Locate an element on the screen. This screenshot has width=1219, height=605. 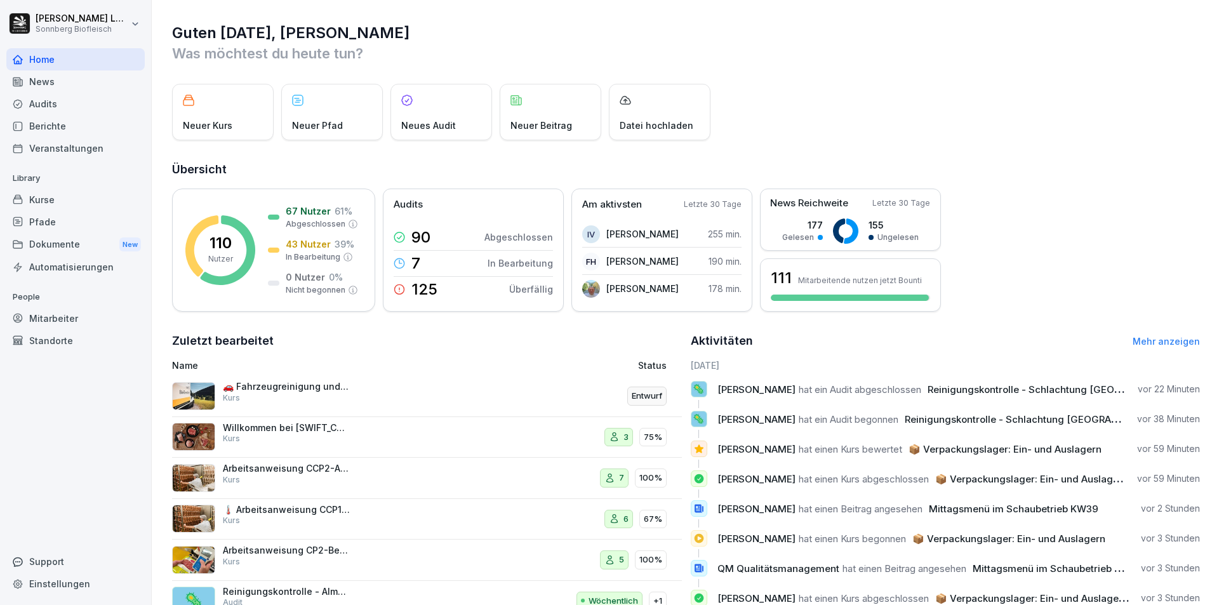
p: 0 Nutzer is located at coordinates (305, 277).